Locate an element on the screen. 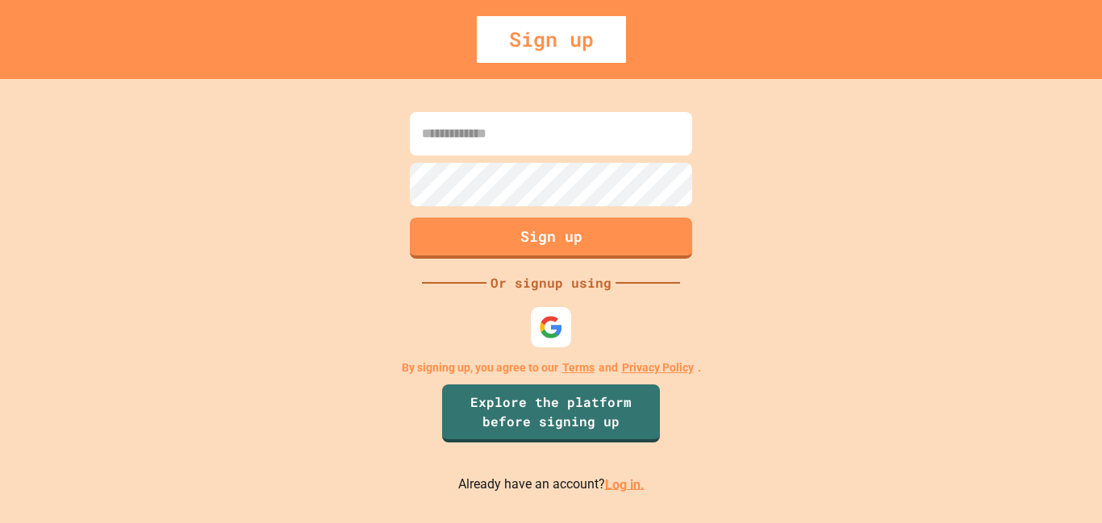  a: Terms is located at coordinates (578, 368).